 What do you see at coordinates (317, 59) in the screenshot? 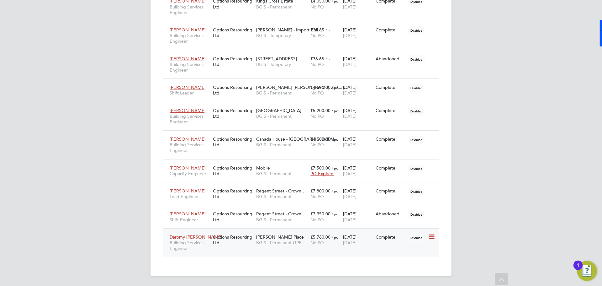
I see `span: £36.65` at bounding box center [317, 59].